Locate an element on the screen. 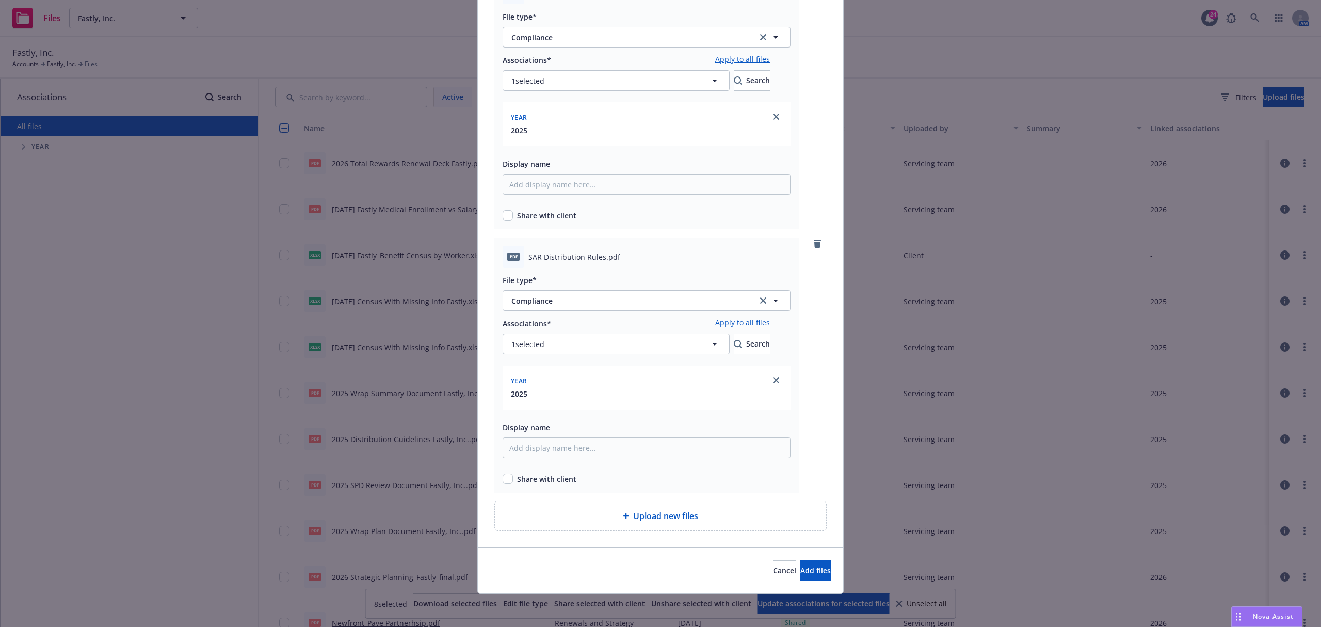 The width and height of the screenshot is (1321, 627). div: Drag to move is located at coordinates (1238, 616).